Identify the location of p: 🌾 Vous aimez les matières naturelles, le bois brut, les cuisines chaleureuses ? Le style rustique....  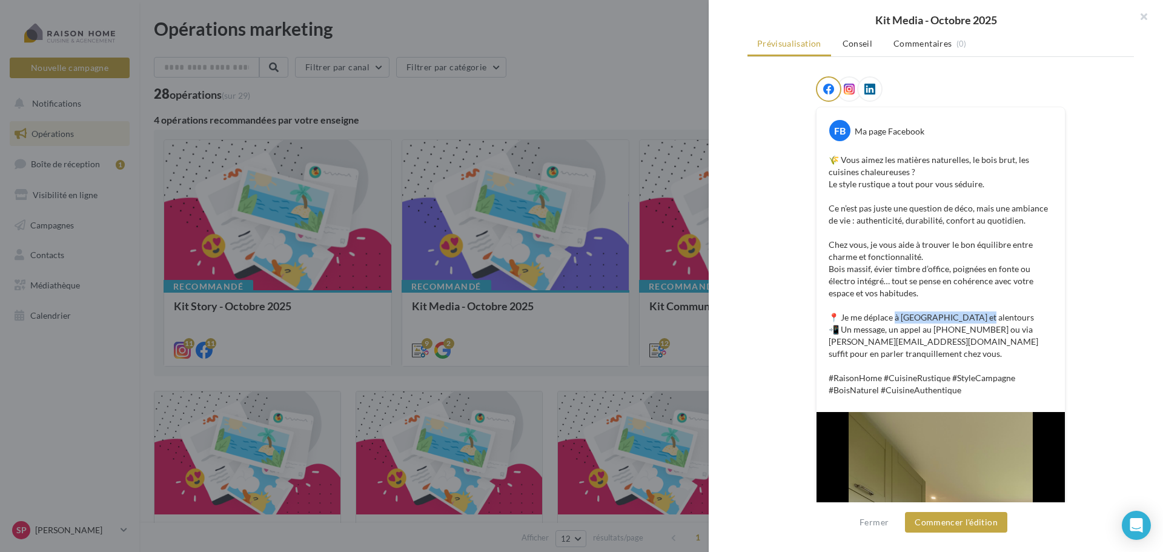
(941, 275).